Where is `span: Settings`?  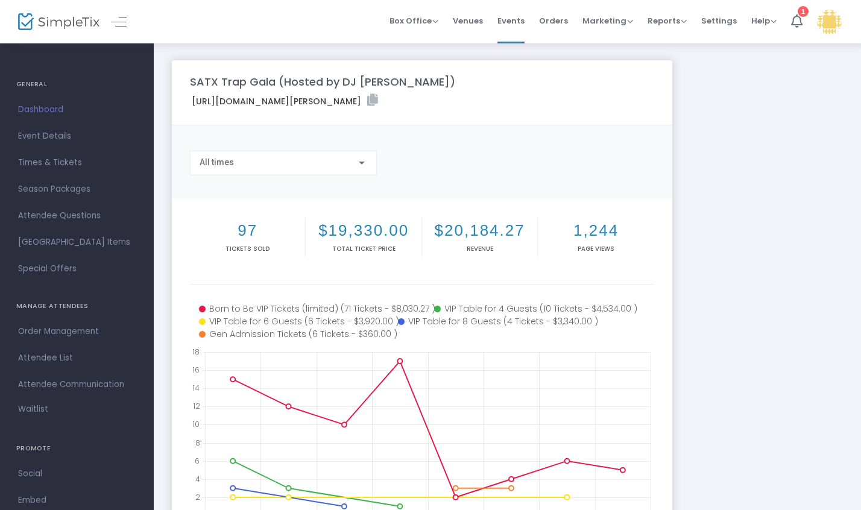 span: Settings is located at coordinates (718, 20).